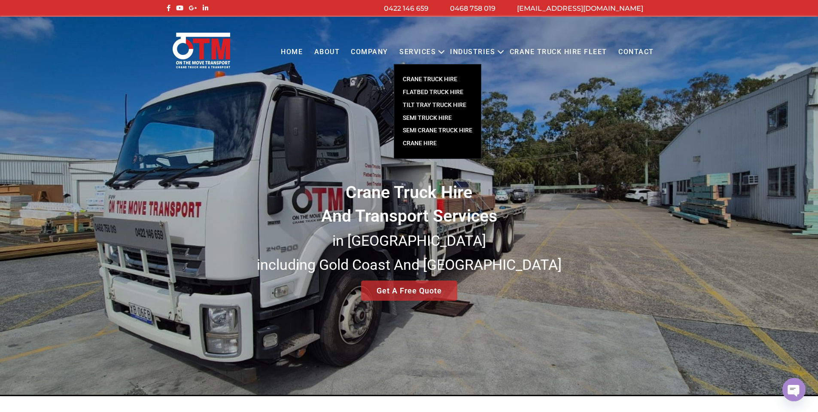 The height and width of the screenshot is (412, 818). What do you see at coordinates (557, 52) in the screenshot?
I see `a: Crane Truck Hire Fleet` at bounding box center [557, 52].